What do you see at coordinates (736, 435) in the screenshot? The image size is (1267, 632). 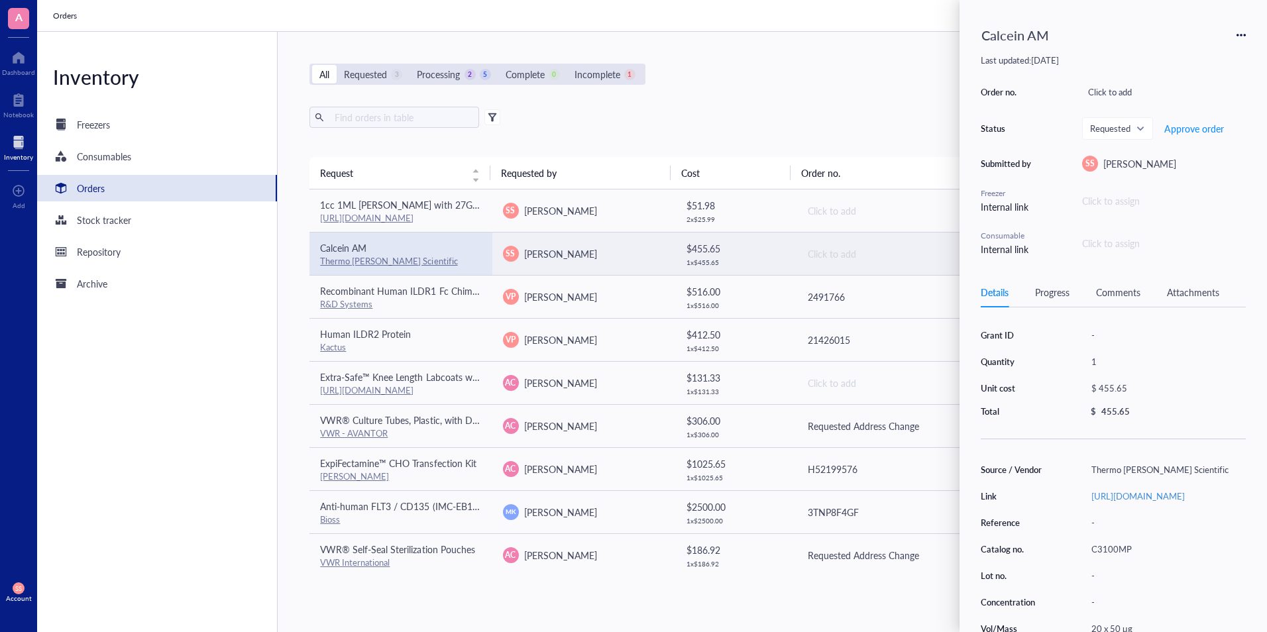 I see `div: 1 x $ 306.00` at bounding box center [736, 435].